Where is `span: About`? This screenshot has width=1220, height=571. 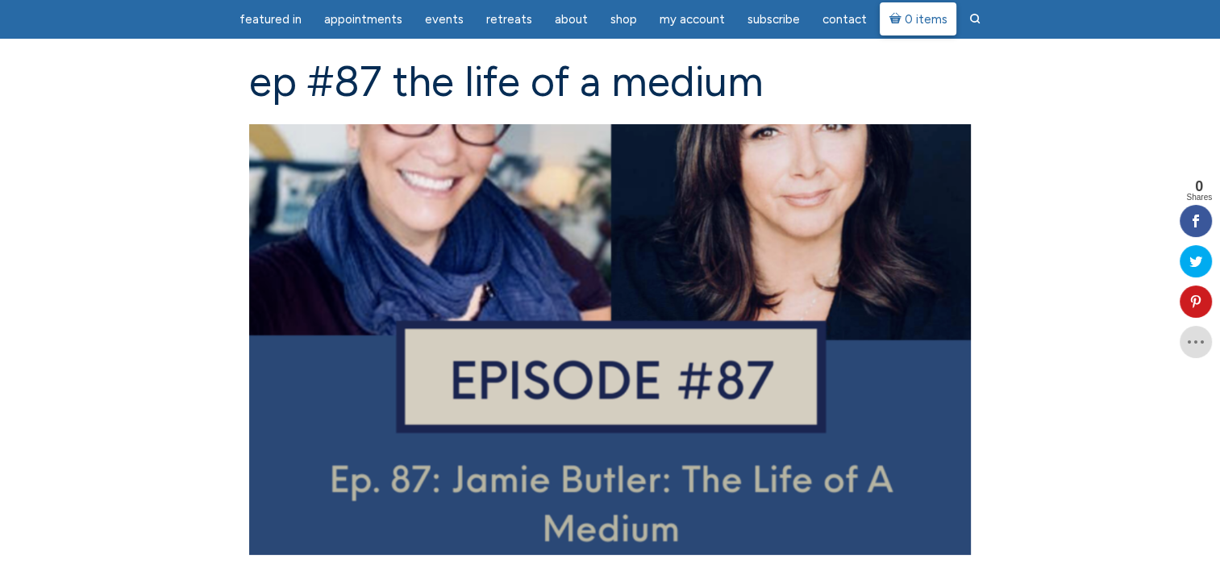 span: About is located at coordinates (571, 19).